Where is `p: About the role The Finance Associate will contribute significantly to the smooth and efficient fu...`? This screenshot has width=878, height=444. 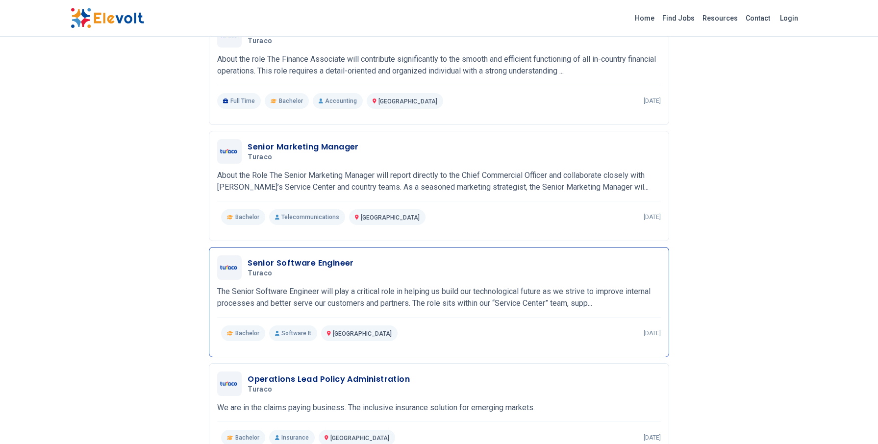 p: About the role The Finance Associate will contribute significantly to the smooth and efficient fu... is located at coordinates (439, 65).